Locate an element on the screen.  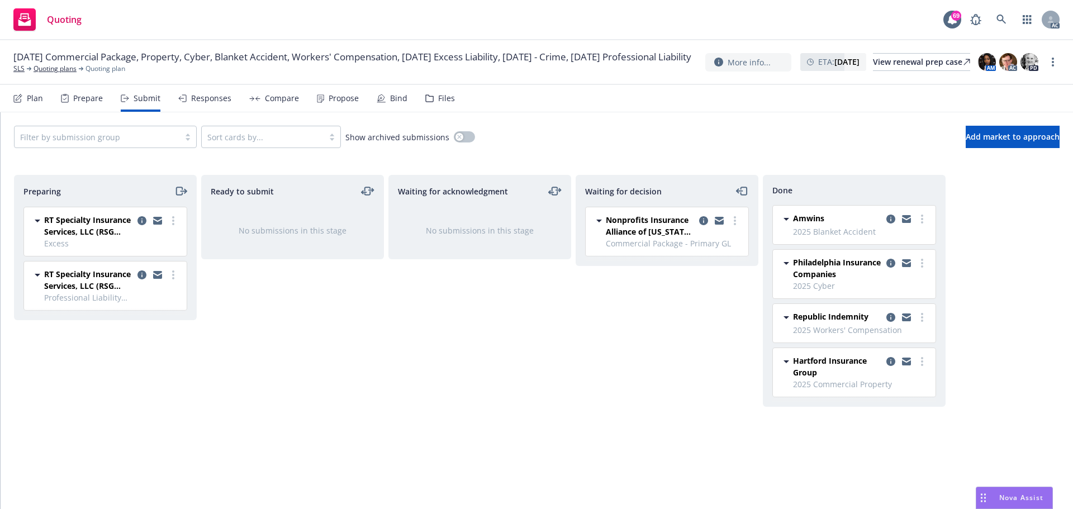
a: SLS is located at coordinates (19, 69).